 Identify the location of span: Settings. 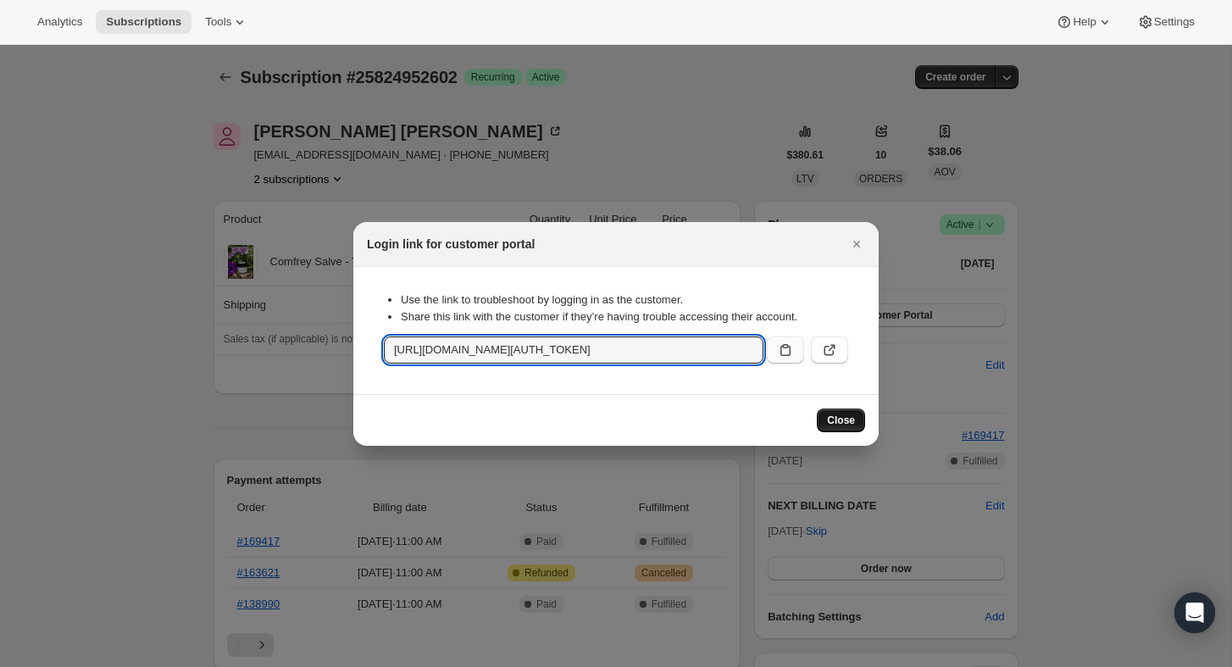
(1174, 22).